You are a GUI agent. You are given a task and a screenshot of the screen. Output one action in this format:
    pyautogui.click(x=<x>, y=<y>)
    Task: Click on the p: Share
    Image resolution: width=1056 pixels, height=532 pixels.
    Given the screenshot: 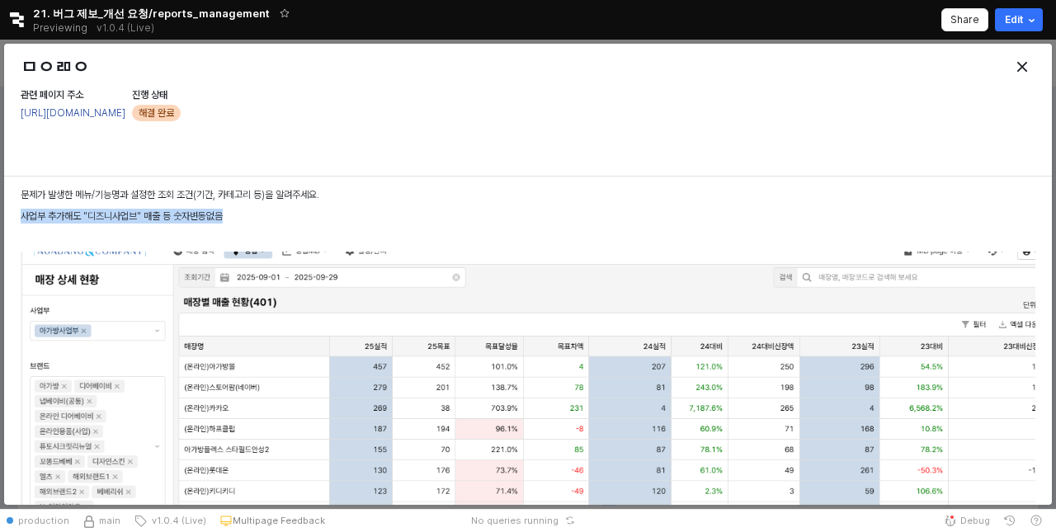 What is the action you would take?
    pyautogui.click(x=965, y=20)
    